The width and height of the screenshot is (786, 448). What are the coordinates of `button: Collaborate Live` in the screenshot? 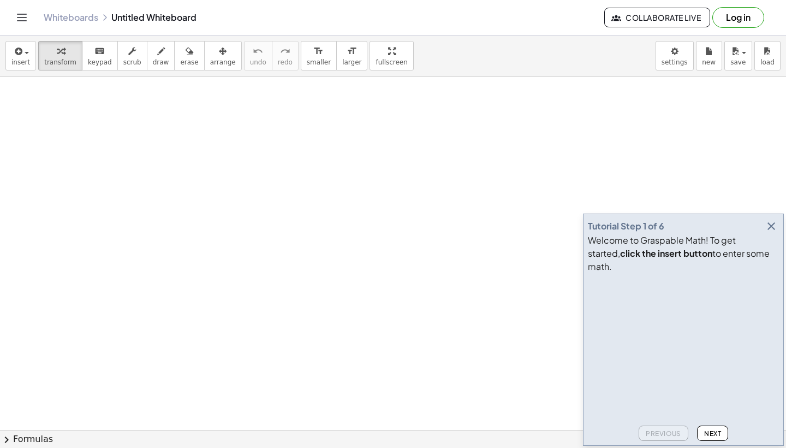 It's located at (657, 17).